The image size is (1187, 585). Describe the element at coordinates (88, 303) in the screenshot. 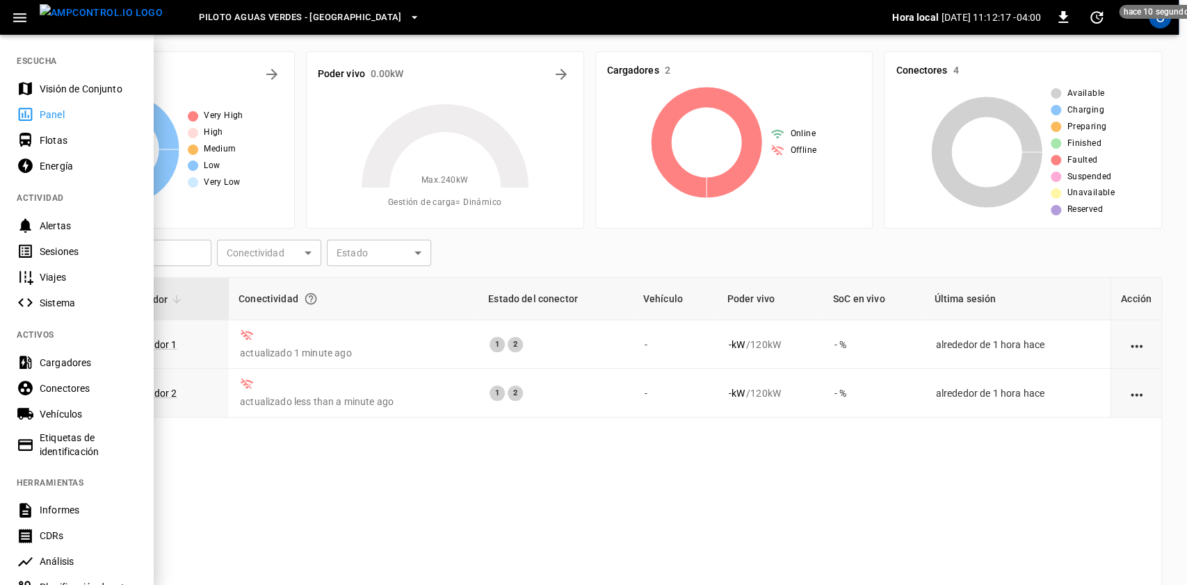

I see `div: Sistema` at that location.